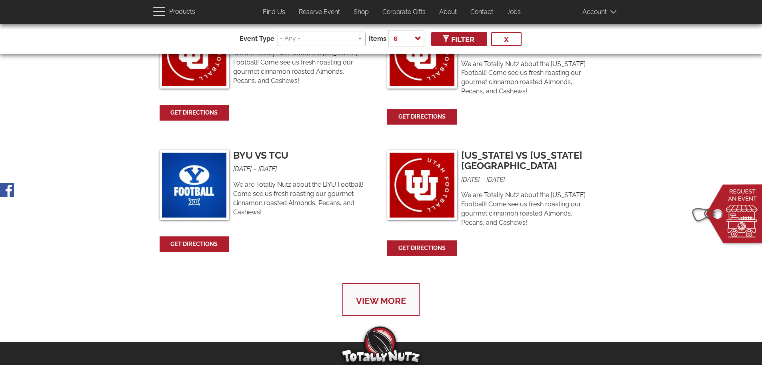 This screenshot has height=365, width=762. Describe the element at coordinates (404, 12) in the screenshot. I see `a: Corporate Gifts` at that location.